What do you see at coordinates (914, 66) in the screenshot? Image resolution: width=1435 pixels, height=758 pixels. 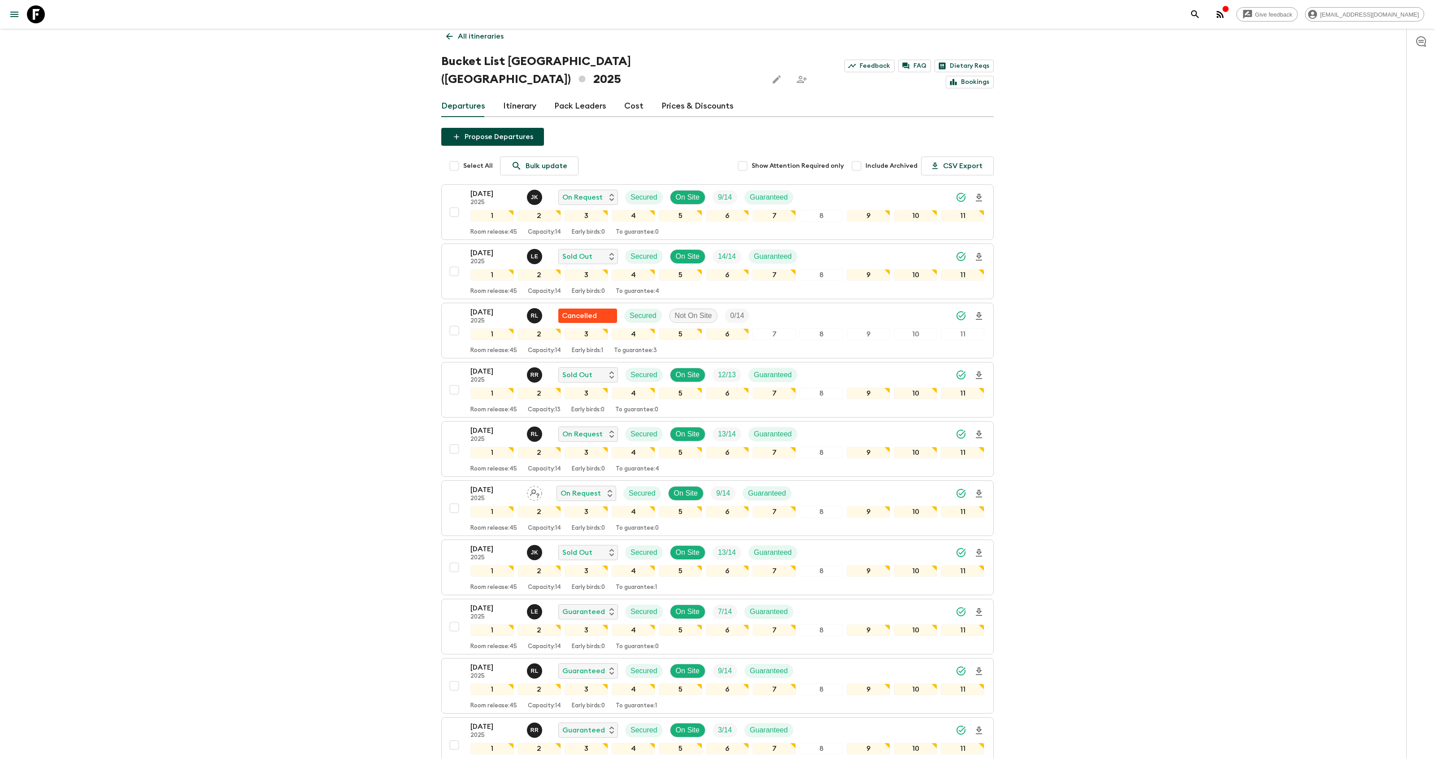 I see `a: FAQ` at bounding box center [914, 66].